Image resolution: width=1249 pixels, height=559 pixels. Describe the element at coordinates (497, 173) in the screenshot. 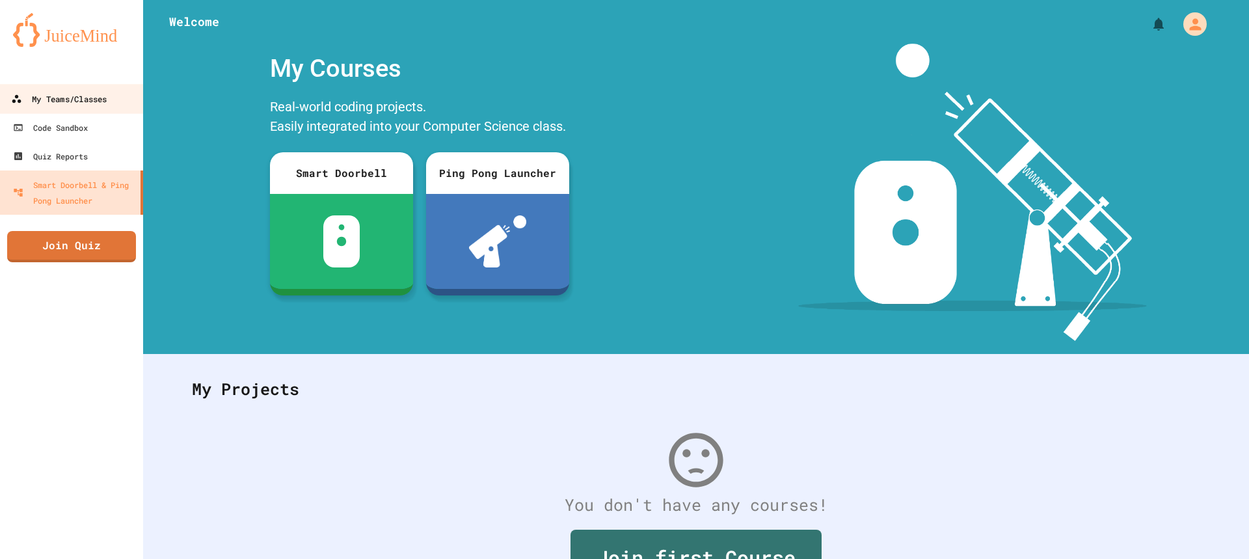

I see `div: Ping Pong Launcher` at that location.